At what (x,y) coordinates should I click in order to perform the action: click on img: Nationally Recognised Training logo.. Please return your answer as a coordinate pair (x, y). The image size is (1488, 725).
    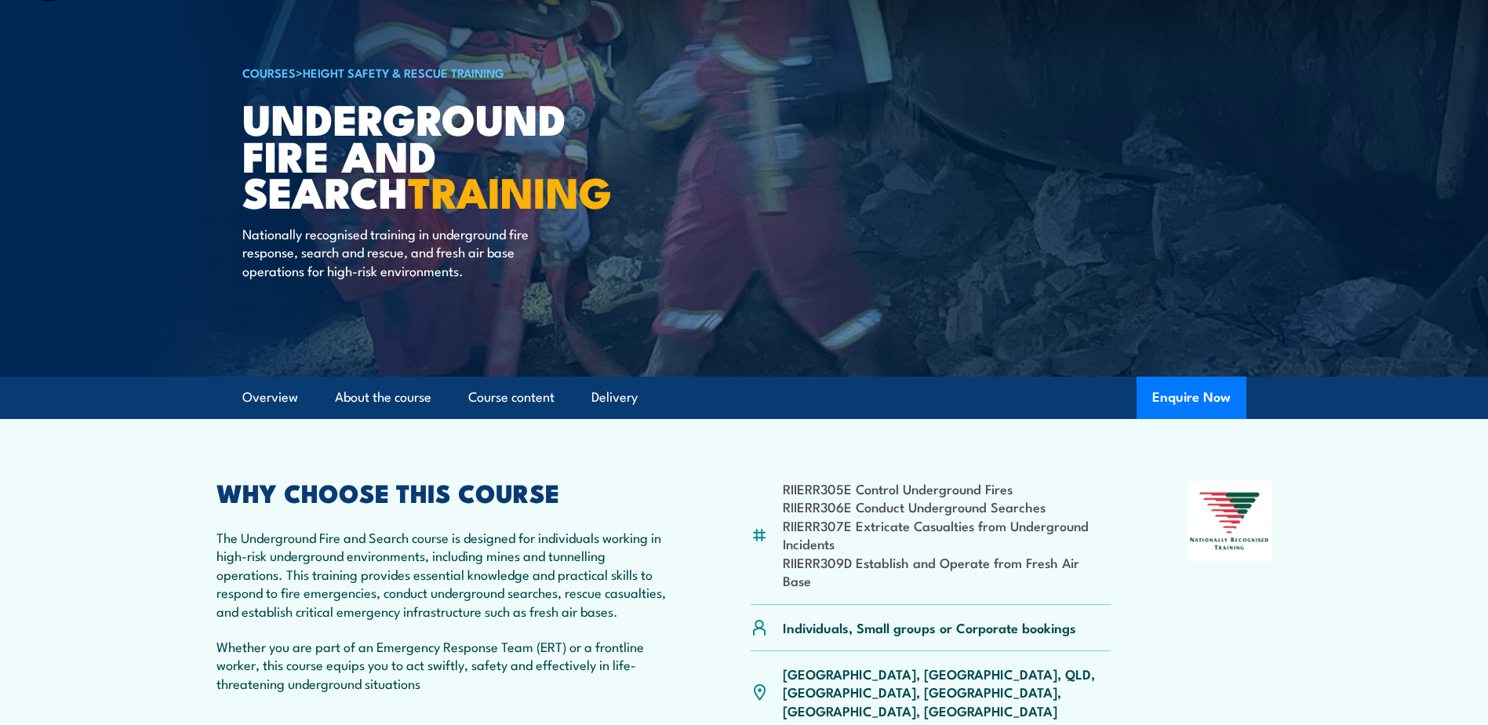
    Looking at the image, I should click on (1230, 521).